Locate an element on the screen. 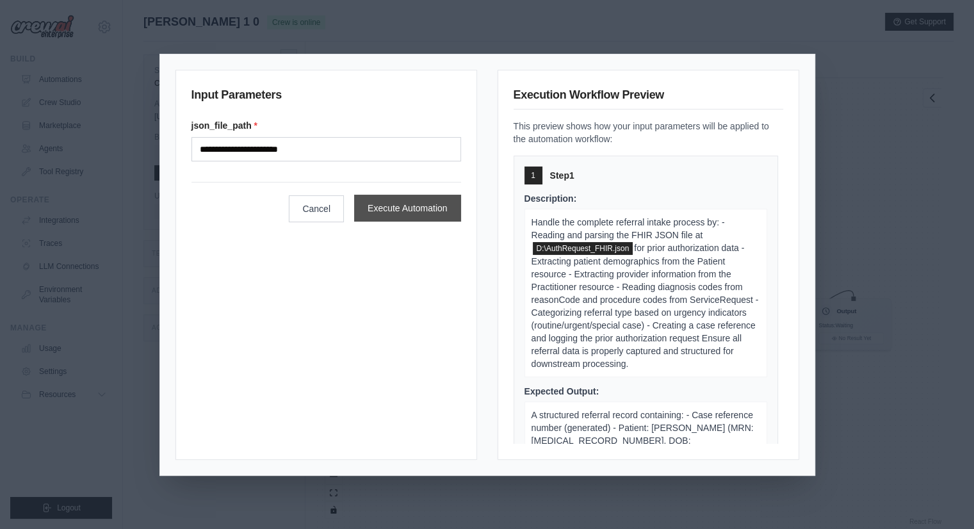 This screenshot has width=974, height=529. span: json_file_path is located at coordinates (583, 249).